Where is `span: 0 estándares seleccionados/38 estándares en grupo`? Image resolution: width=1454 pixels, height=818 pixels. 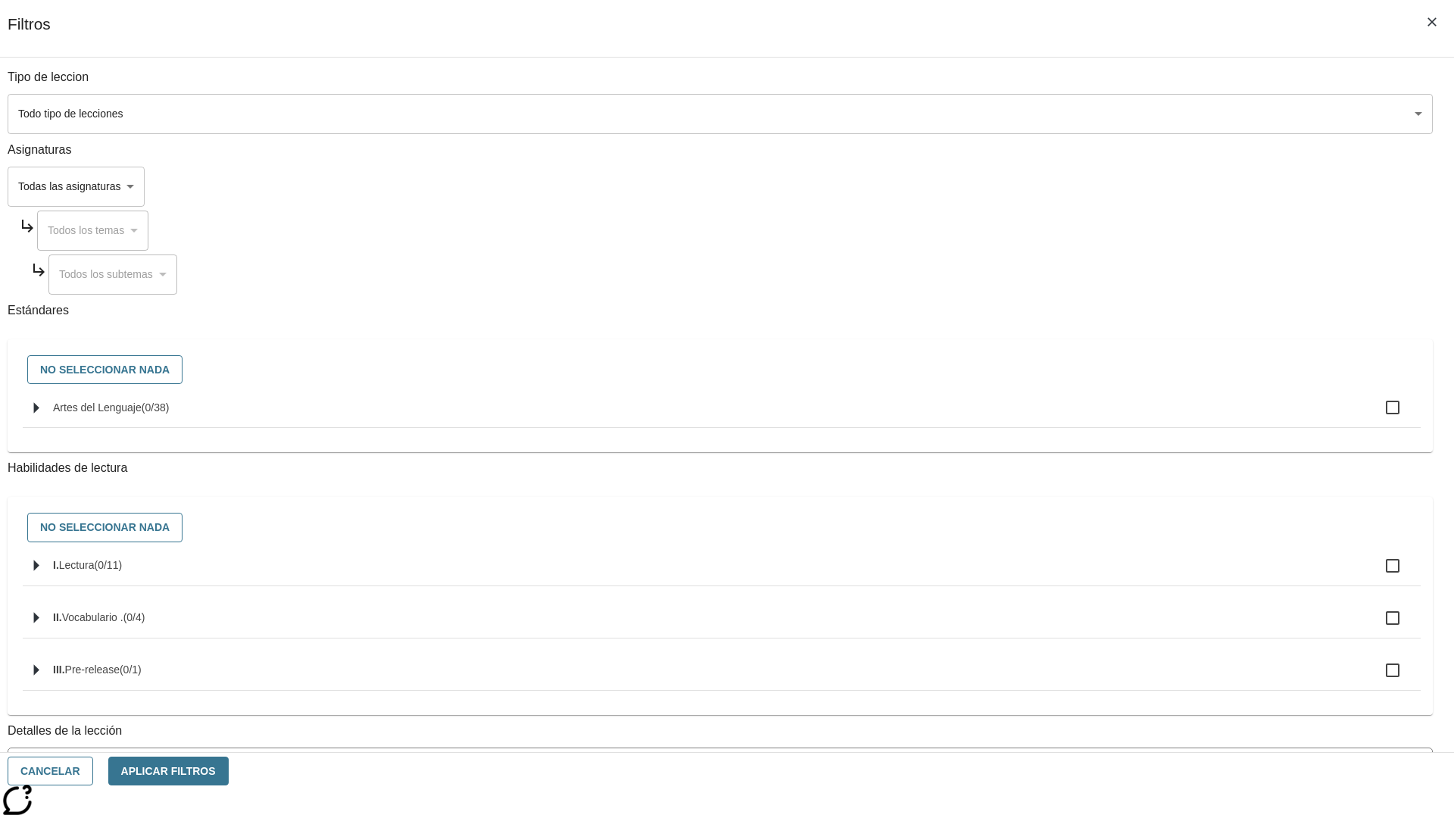 span: 0 estándares seleccionados/38 estándares en grupo is located at coordinates (155, 408).